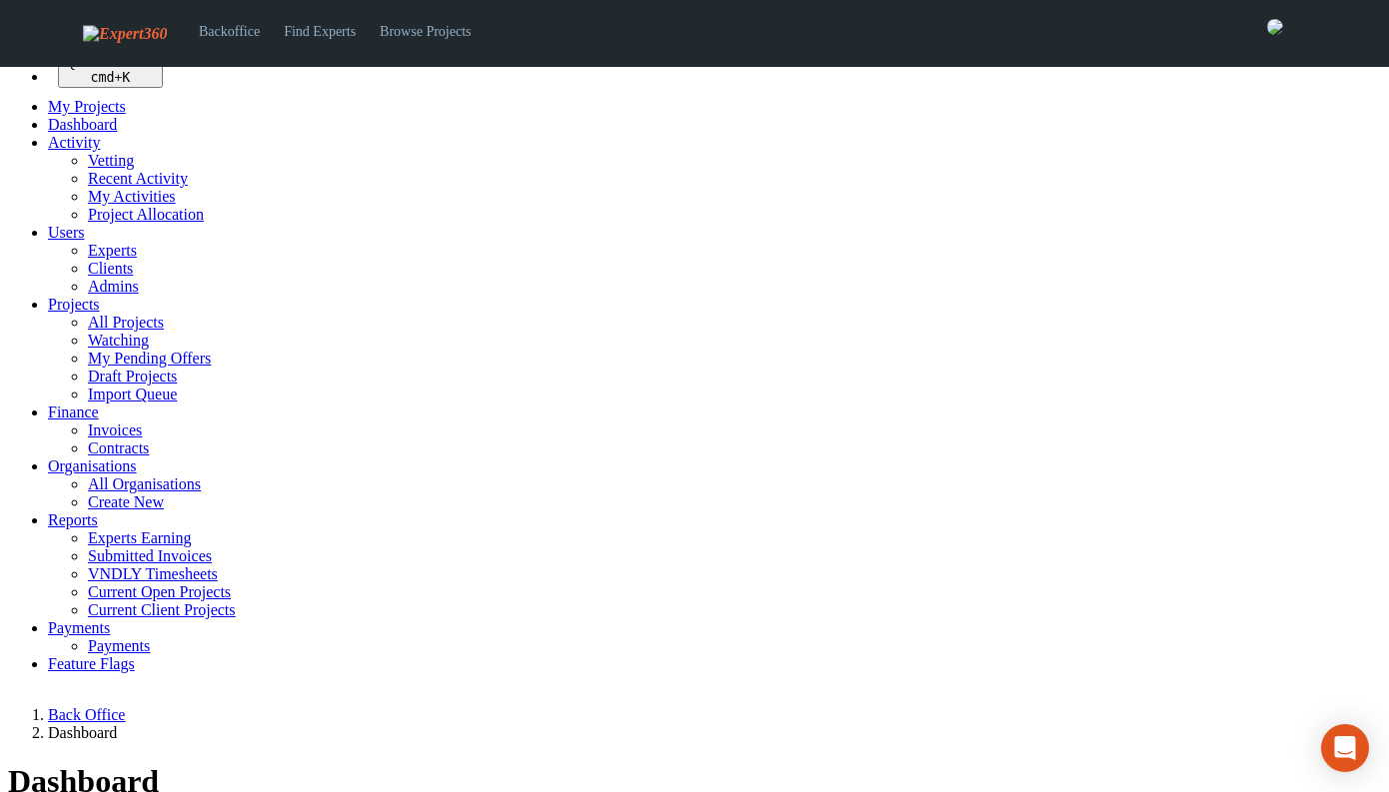 The image size is (1389, 792). I want to click on a: My Projects, so click(87, 106).